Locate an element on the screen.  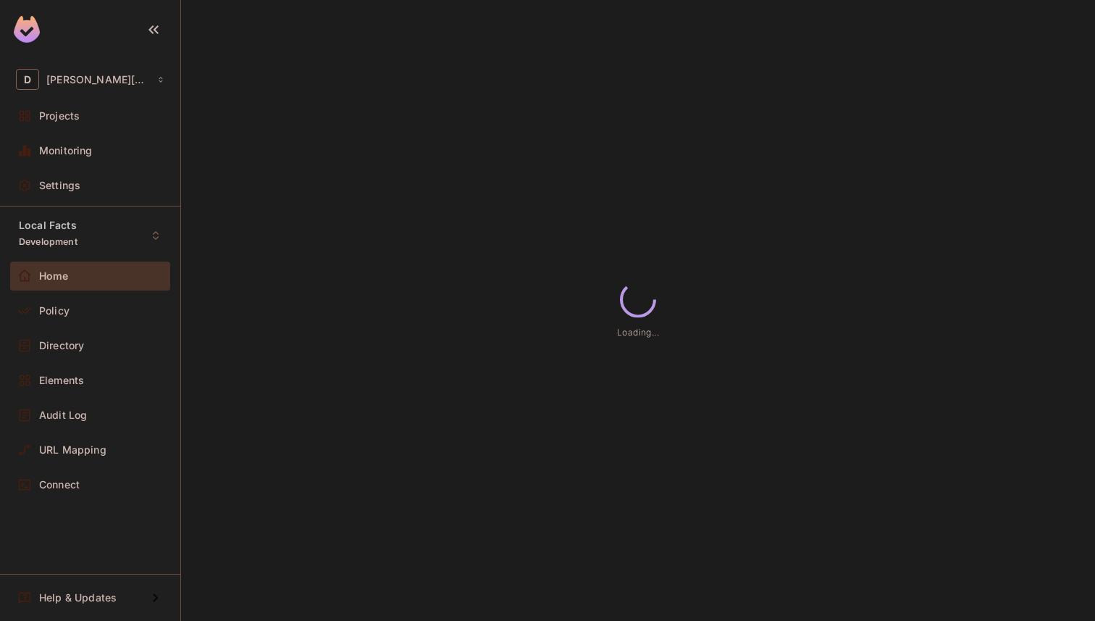
span: Home is located at coordinates (54, 276).